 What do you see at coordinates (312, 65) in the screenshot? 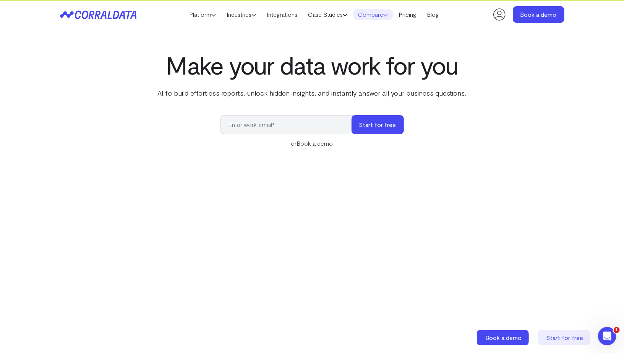
I see `h1: Make your data work for you` at bounding box center [312, 65].